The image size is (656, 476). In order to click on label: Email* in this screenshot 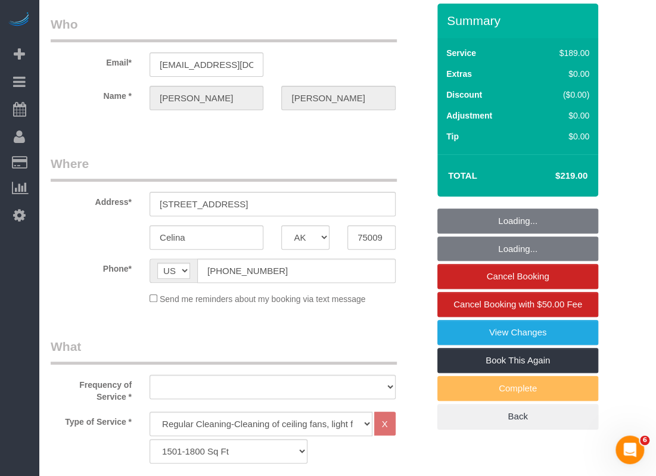, I will do `click(91, 60)`.